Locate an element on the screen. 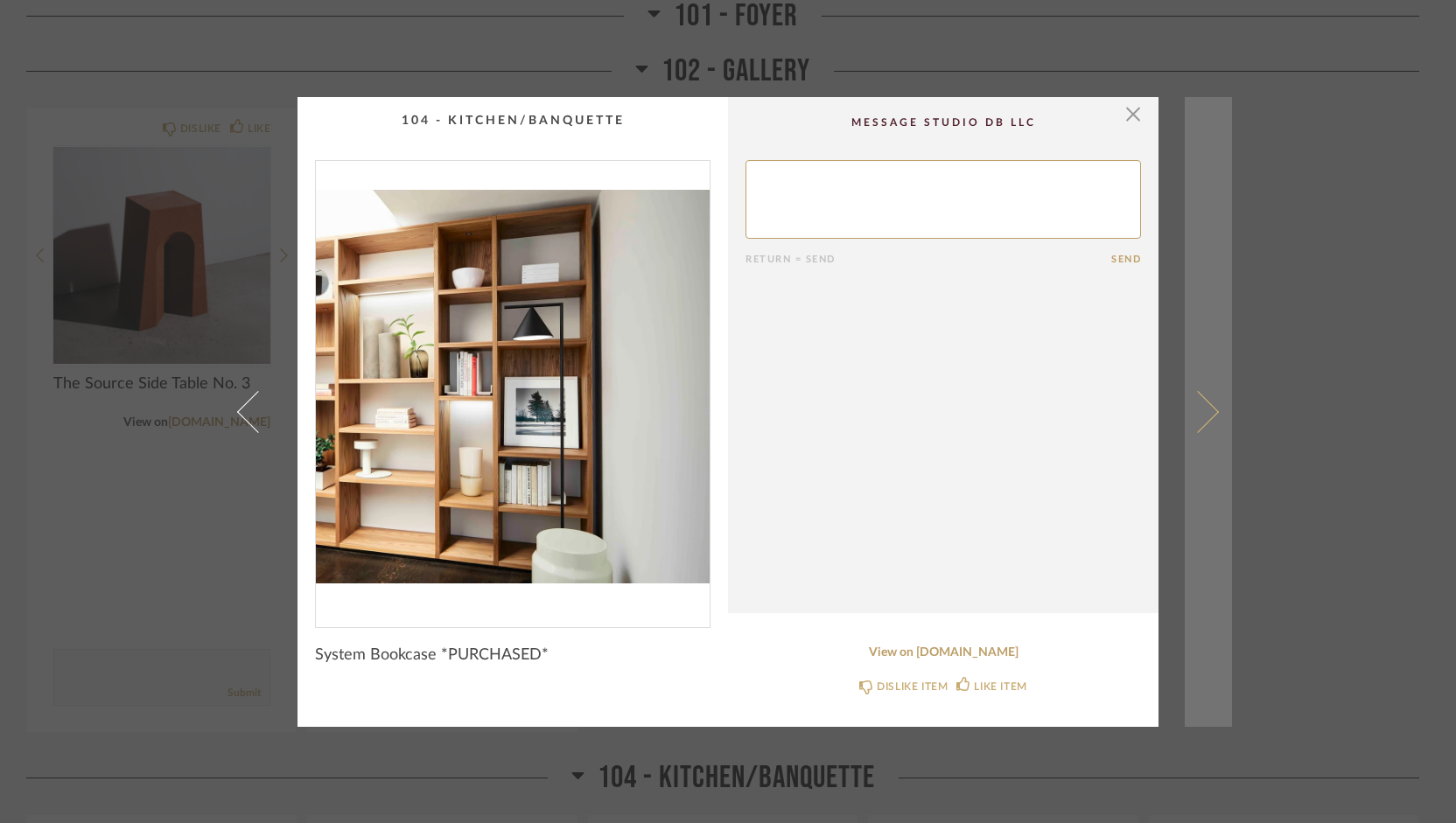 The height and width of the screenshot is (823, 1456). img: ce17d917-128b-47cc-9630-7a888ba4e340_1000x1000.jpg is located at coordinates (512, 387).